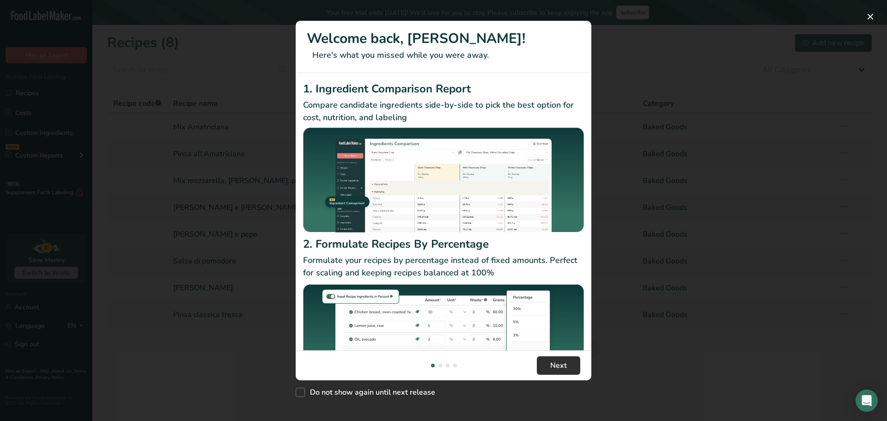 The width and height of the screenshot is (887, 421). I want to click on h2: 2. Formulate Recipes By Percentage, so click(443, 244).